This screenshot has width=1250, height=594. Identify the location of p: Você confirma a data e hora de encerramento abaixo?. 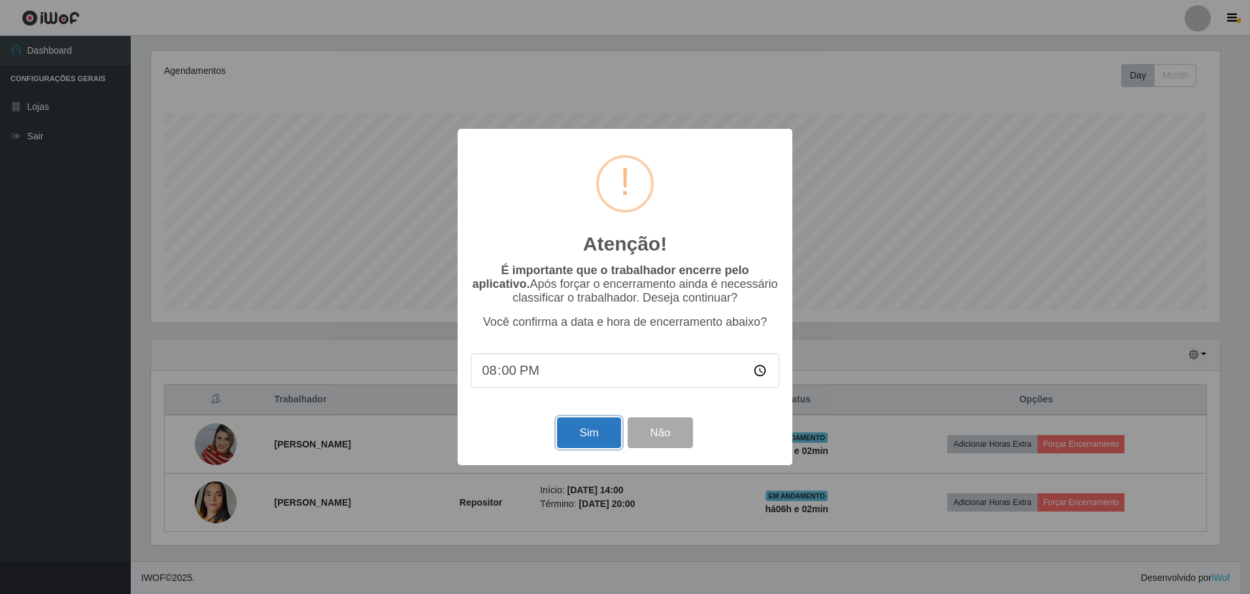
(625, 322).